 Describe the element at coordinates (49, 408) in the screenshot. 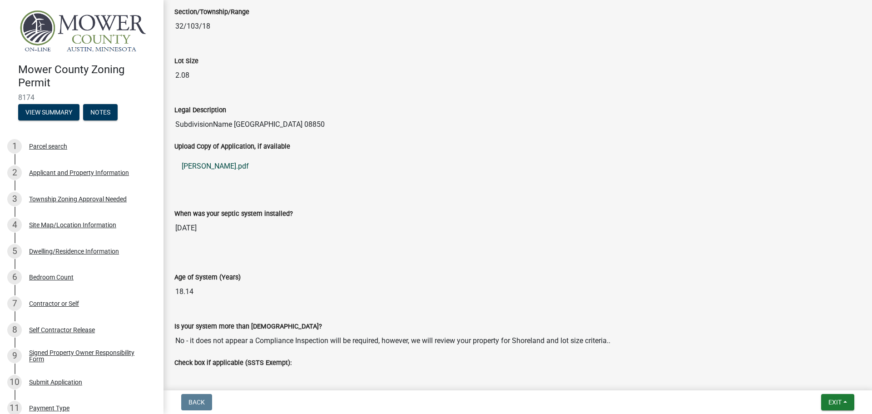

I see `div: Payment Type` at that location.